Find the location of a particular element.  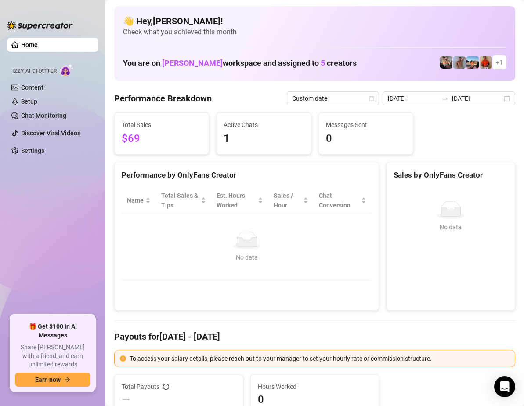

a: Setup is located at coordinates (29, 101).